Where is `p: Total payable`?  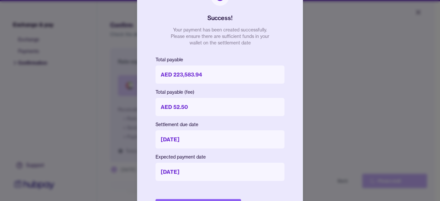
p: Total payable is located at coordinates (220, 60).